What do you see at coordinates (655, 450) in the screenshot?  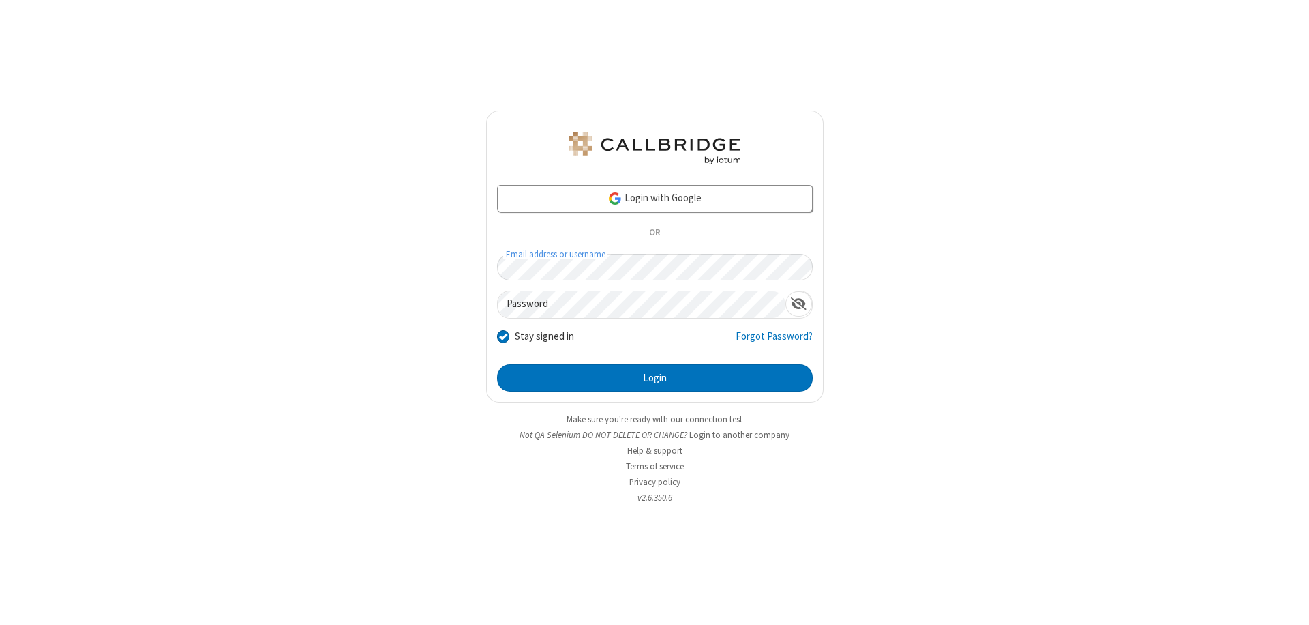 I see `a: Help & support` at bounding box center [655, 450].